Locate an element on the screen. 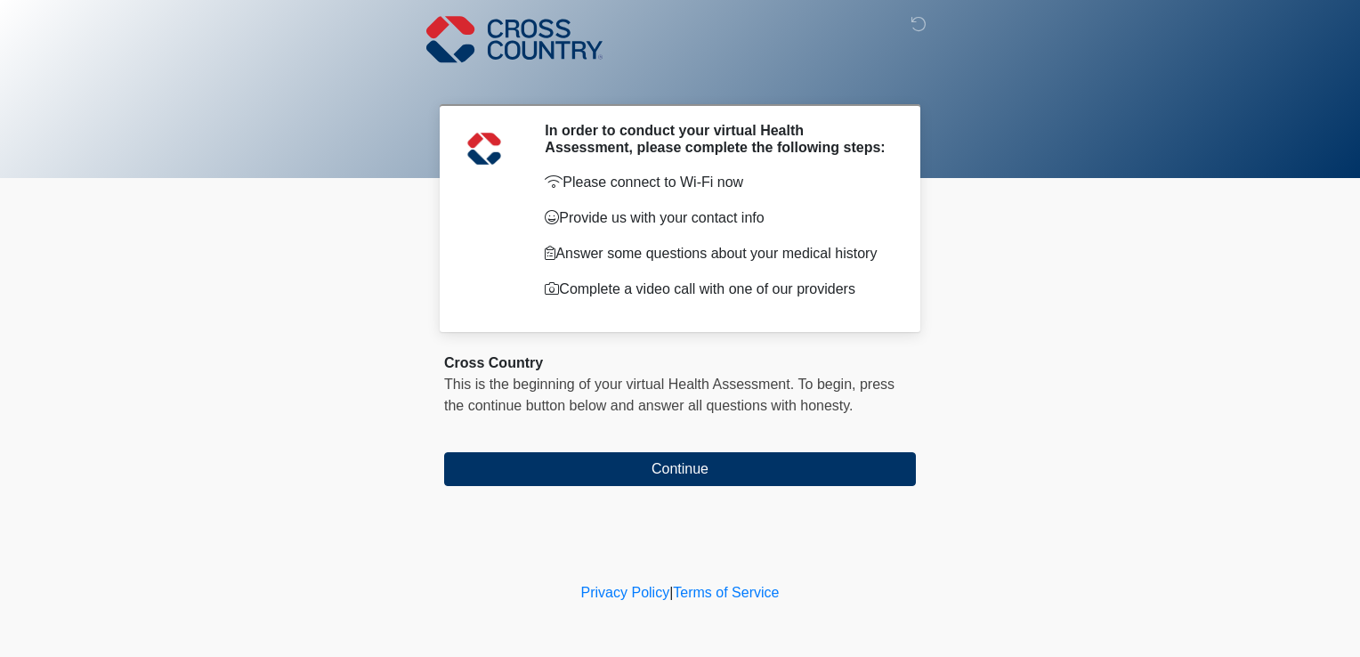 The height and width of the screenshot is (657, 1360). div: Cross Country is located at coordinates (680, 363).